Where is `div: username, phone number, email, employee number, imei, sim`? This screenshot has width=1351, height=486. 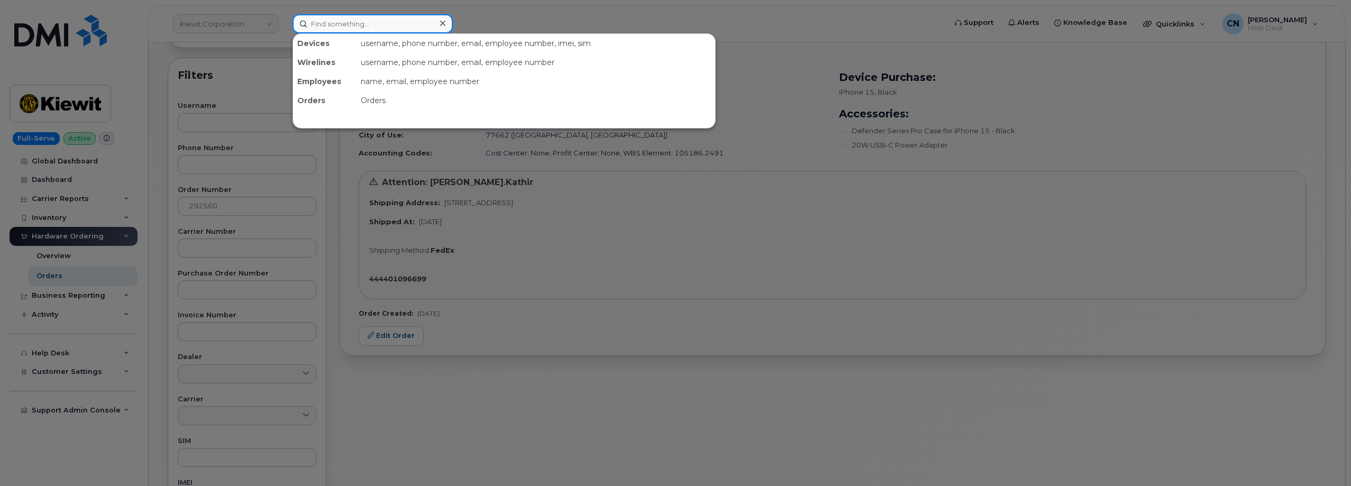
div: username, phone number, email, employee number, imei, sim is located at coordinates (536, 43).